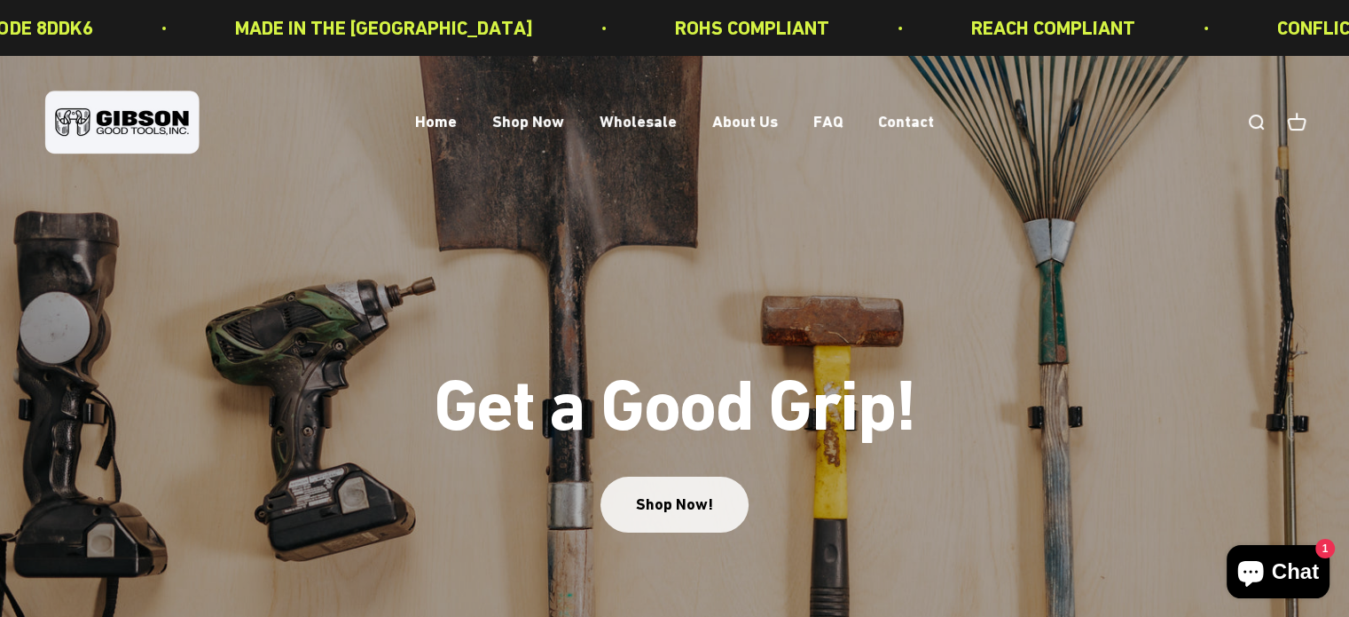 This screenshot has width=1349, height=617. Describe the element at coordinates (745, 122) in the screenshot. I see `a: About Us` at that location.